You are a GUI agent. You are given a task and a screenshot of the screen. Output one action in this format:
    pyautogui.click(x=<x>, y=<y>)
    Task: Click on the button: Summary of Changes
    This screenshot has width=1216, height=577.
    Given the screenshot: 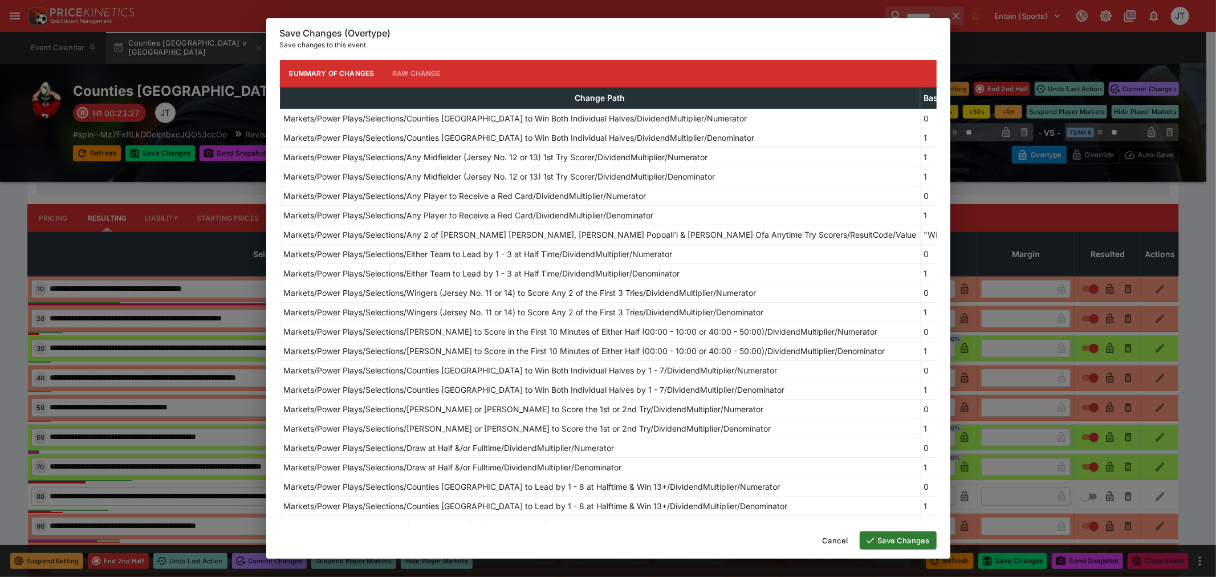 What is the action you would take?
    pyautogui.click(x=332, y=74)
    